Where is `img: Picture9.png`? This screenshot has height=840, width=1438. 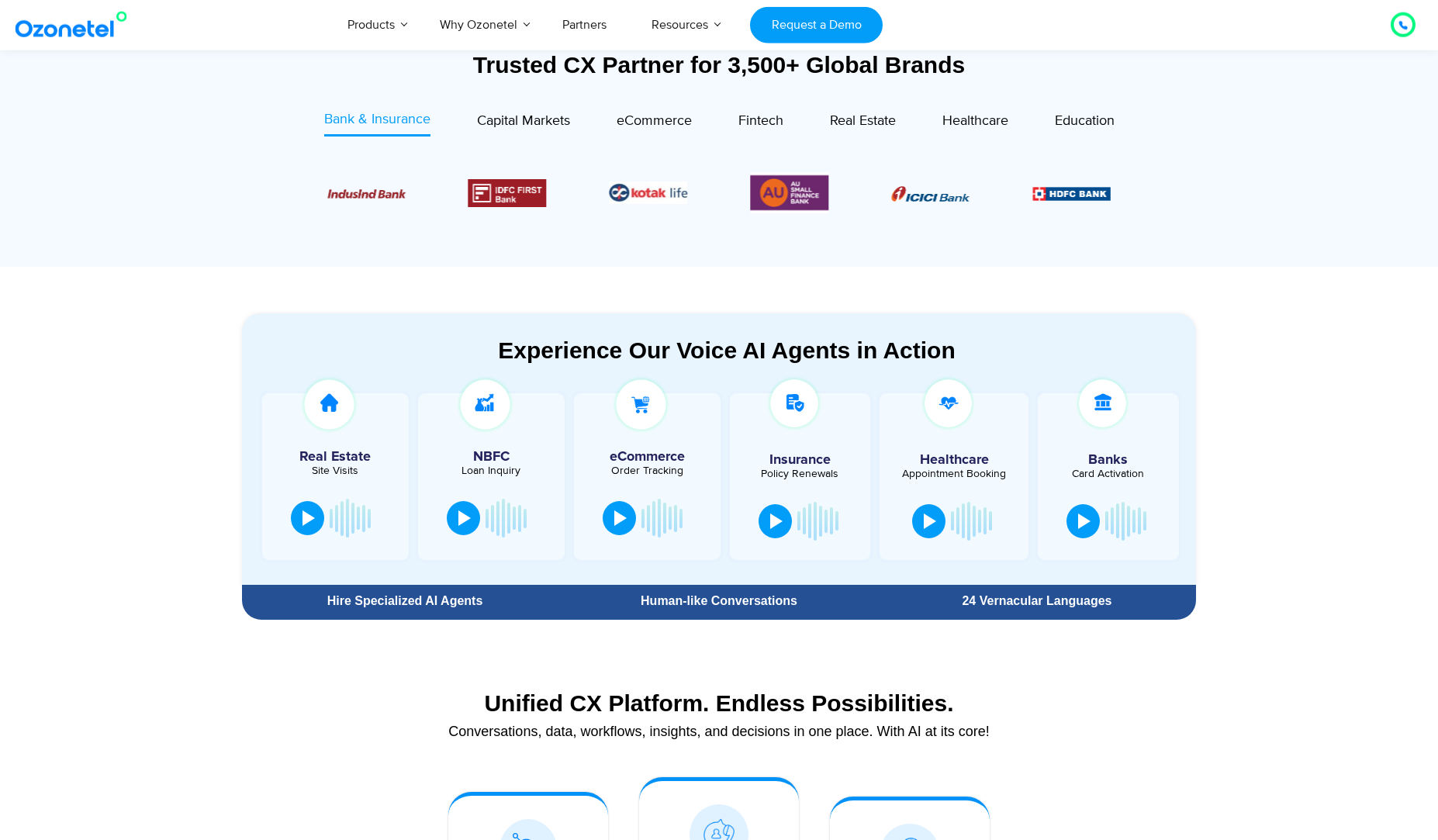
img: Picture9.png is located at coordinates (1071, 193).